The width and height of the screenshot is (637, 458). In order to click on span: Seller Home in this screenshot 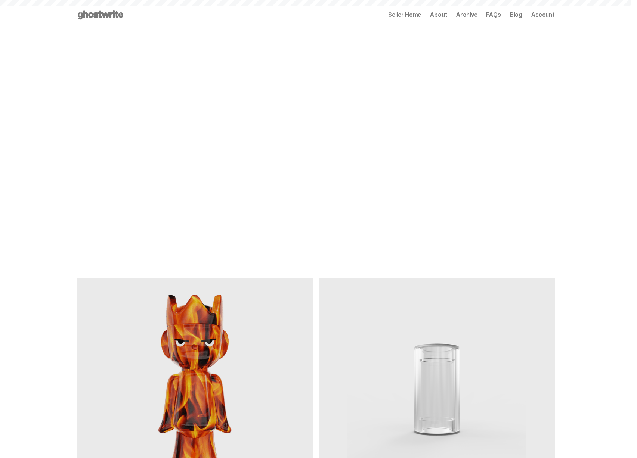, I will do `click(405, 15)`.